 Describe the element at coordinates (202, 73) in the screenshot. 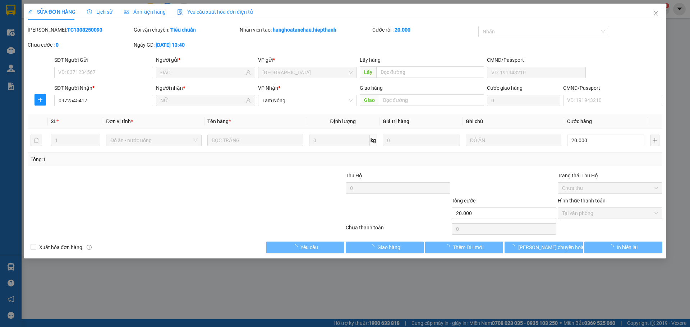

I see `input: Tên người gửi` at that location.